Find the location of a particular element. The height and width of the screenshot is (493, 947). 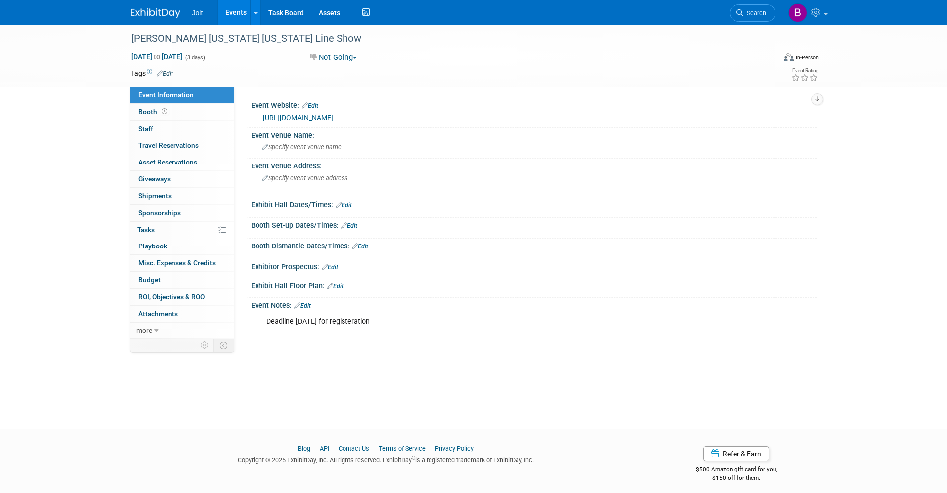

a: API is located at coordinates (324, 449).